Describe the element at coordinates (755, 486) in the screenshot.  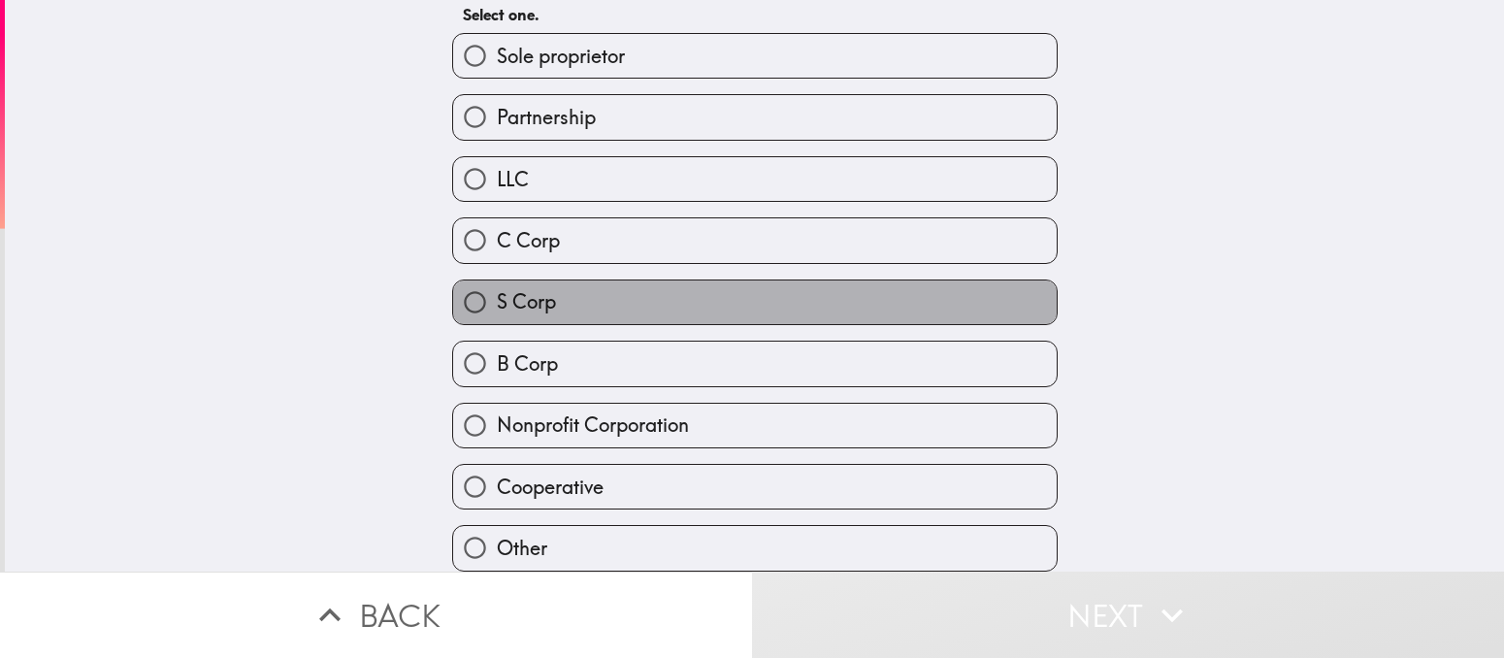
I see `button: Cooperative` at that location.